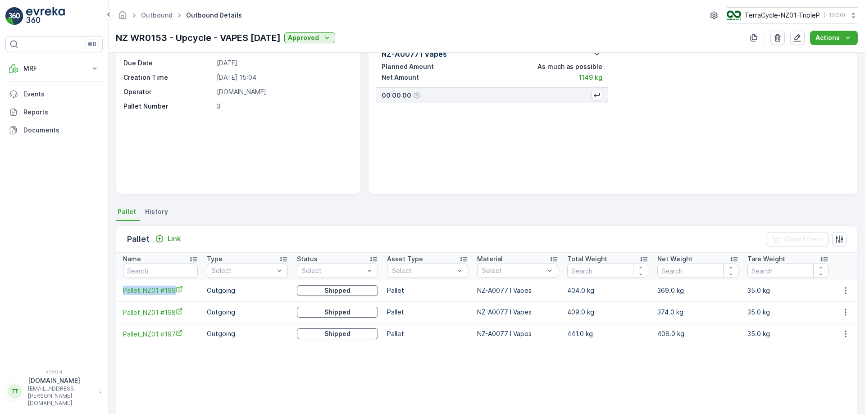  What do you see at coordinates (766, 259) in the screenshot?
I see `p: Tare Weight` at bounding box center [766, 259].